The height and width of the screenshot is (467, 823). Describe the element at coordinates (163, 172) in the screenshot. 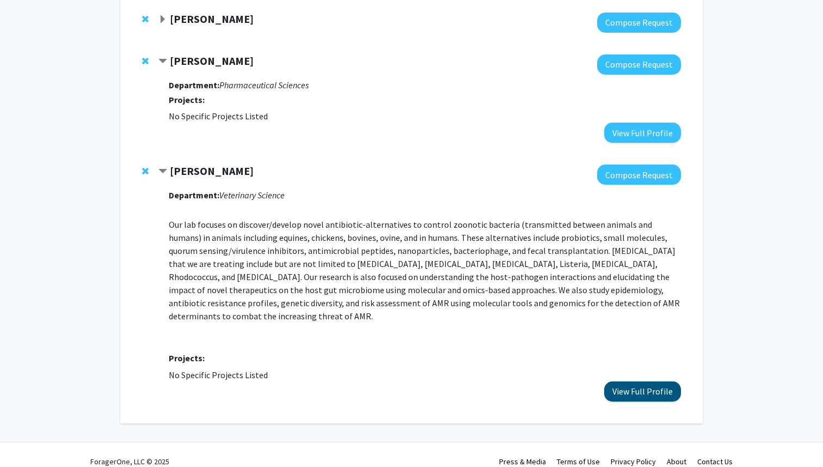

I see `span: Contract Yosra Mohamed Bookmark` at that location.